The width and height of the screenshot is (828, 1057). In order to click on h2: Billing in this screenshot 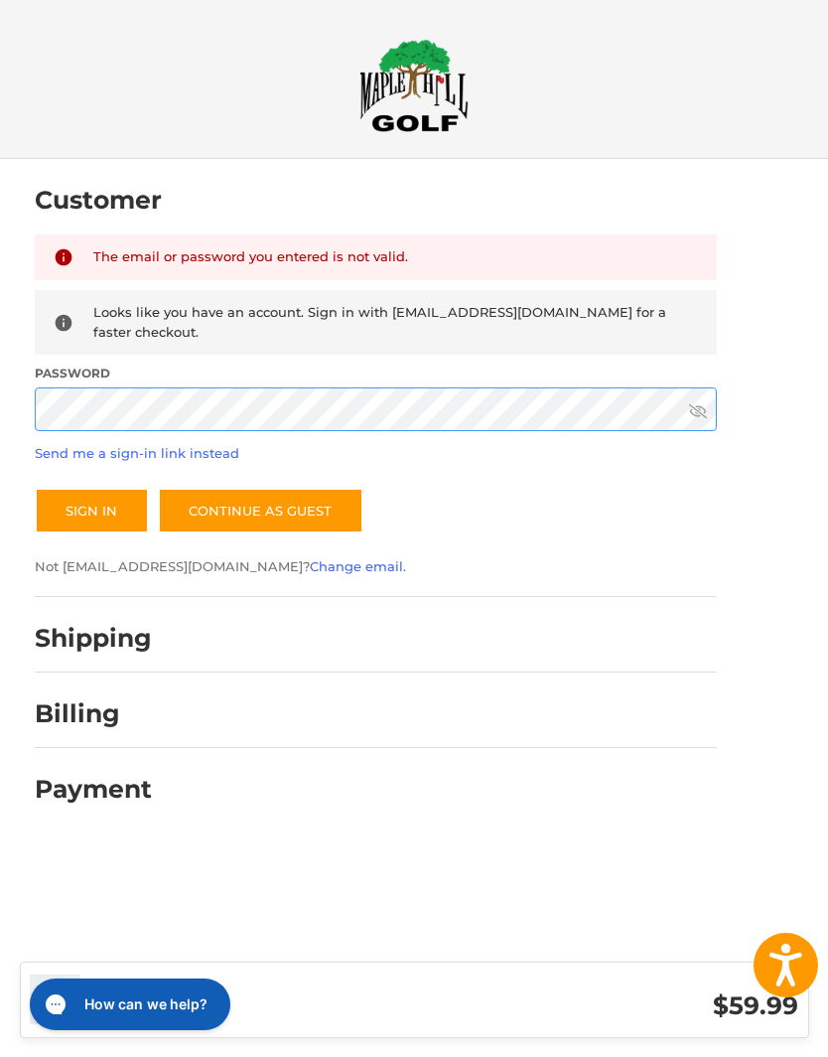, I will do `click(92, 713)`.